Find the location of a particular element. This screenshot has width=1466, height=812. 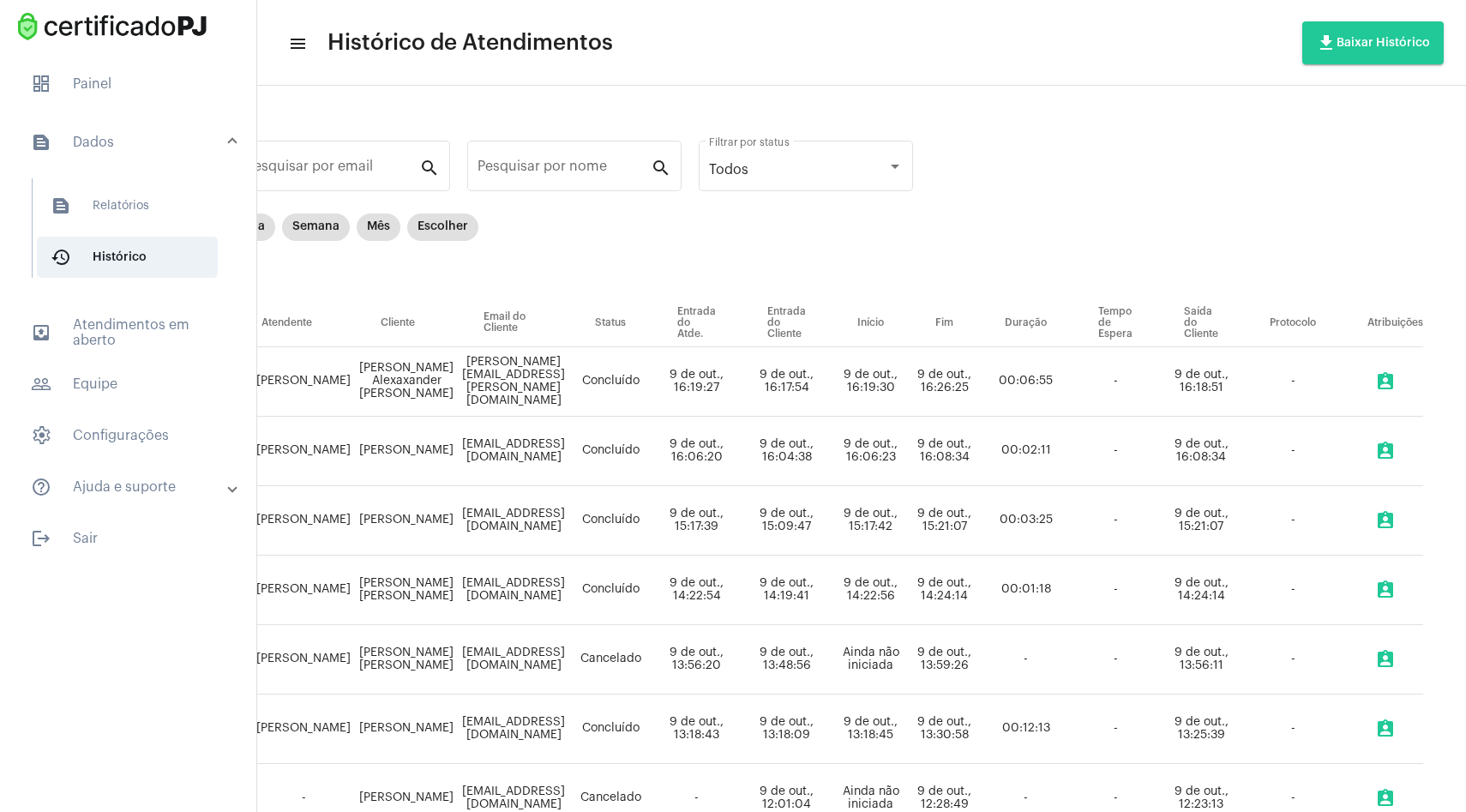

span: Configurações is located at coordinates (127, 436).